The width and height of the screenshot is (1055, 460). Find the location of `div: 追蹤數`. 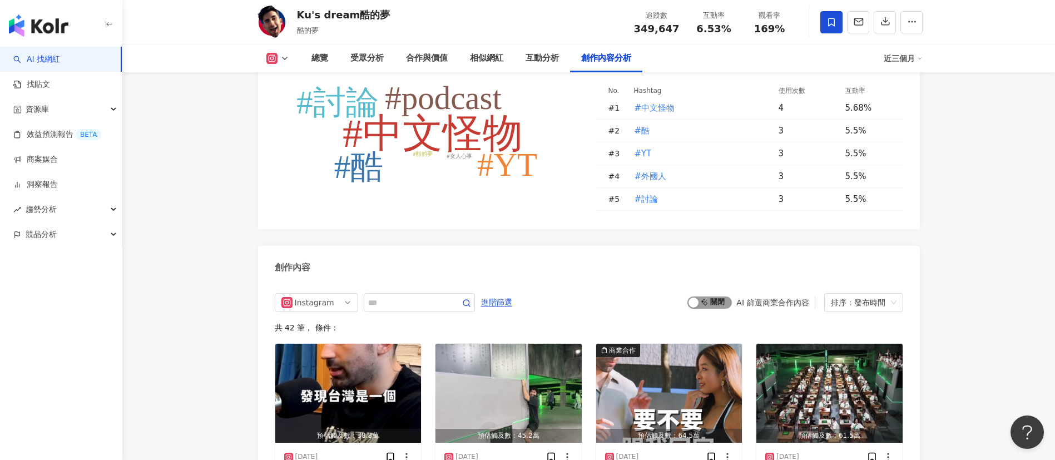

div: 追蹤數 is located at coordinates (657, 16).